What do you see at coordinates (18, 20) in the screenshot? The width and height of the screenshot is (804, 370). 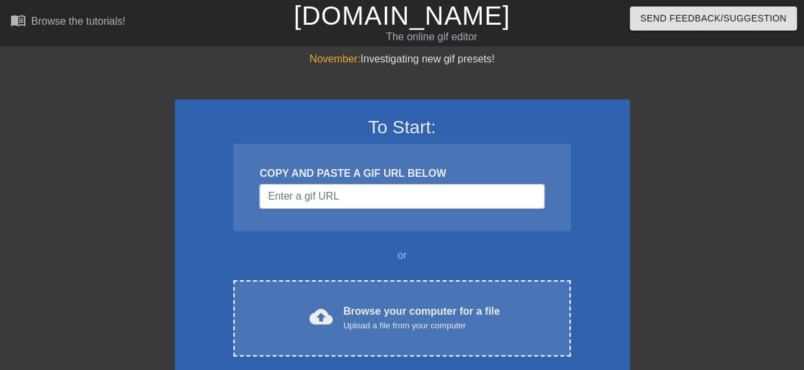 I see `span: menu_book` at bounding box center [18, 20].